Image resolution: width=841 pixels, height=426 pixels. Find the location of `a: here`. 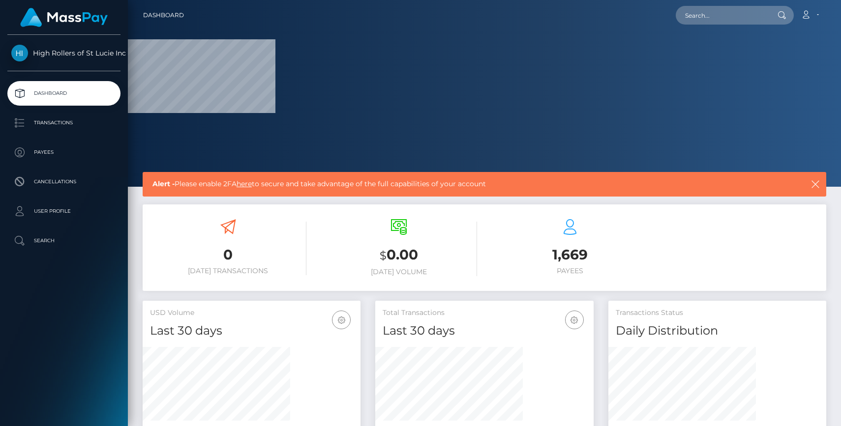

a: here is located at coordinates (244, 184).